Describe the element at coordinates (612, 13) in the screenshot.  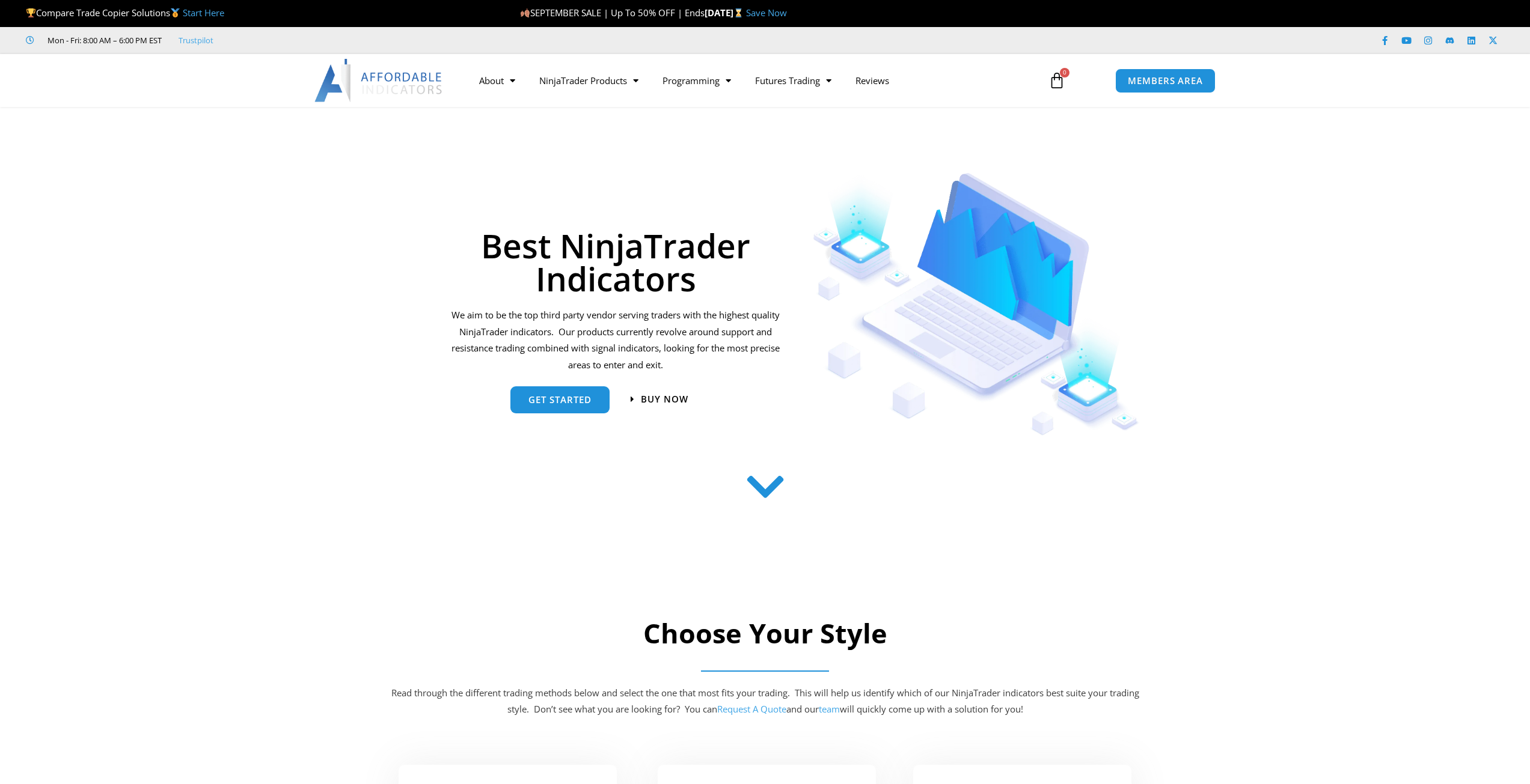
I see `span: SEPTEMBER SALE | Up To 50% OFF | Ends` at that location.